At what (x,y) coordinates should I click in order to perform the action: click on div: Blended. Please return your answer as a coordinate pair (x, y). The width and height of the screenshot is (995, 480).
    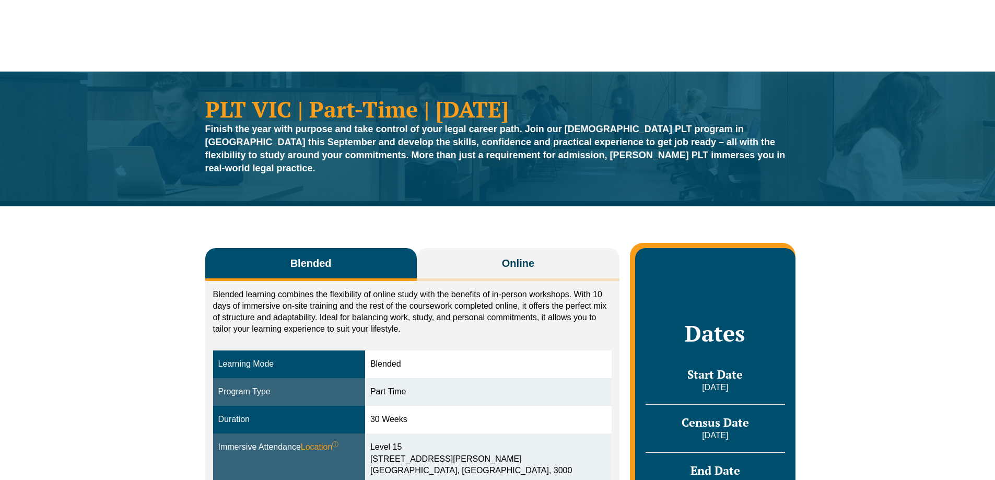
    Looking at the image, I should click on (488, 364).